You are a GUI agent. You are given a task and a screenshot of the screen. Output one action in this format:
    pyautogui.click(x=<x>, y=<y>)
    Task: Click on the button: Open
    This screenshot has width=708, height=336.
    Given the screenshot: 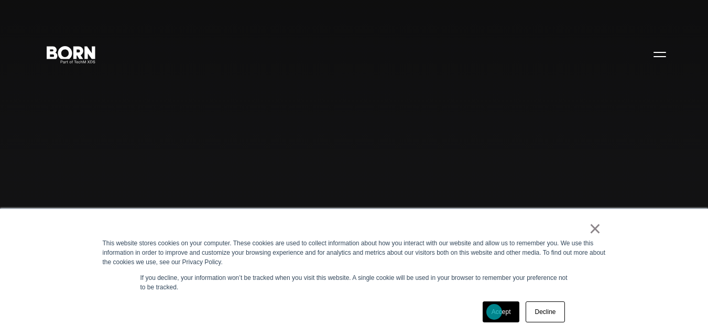 What is the action you would take?
    pyautogui.click(x=659, y=54)
    